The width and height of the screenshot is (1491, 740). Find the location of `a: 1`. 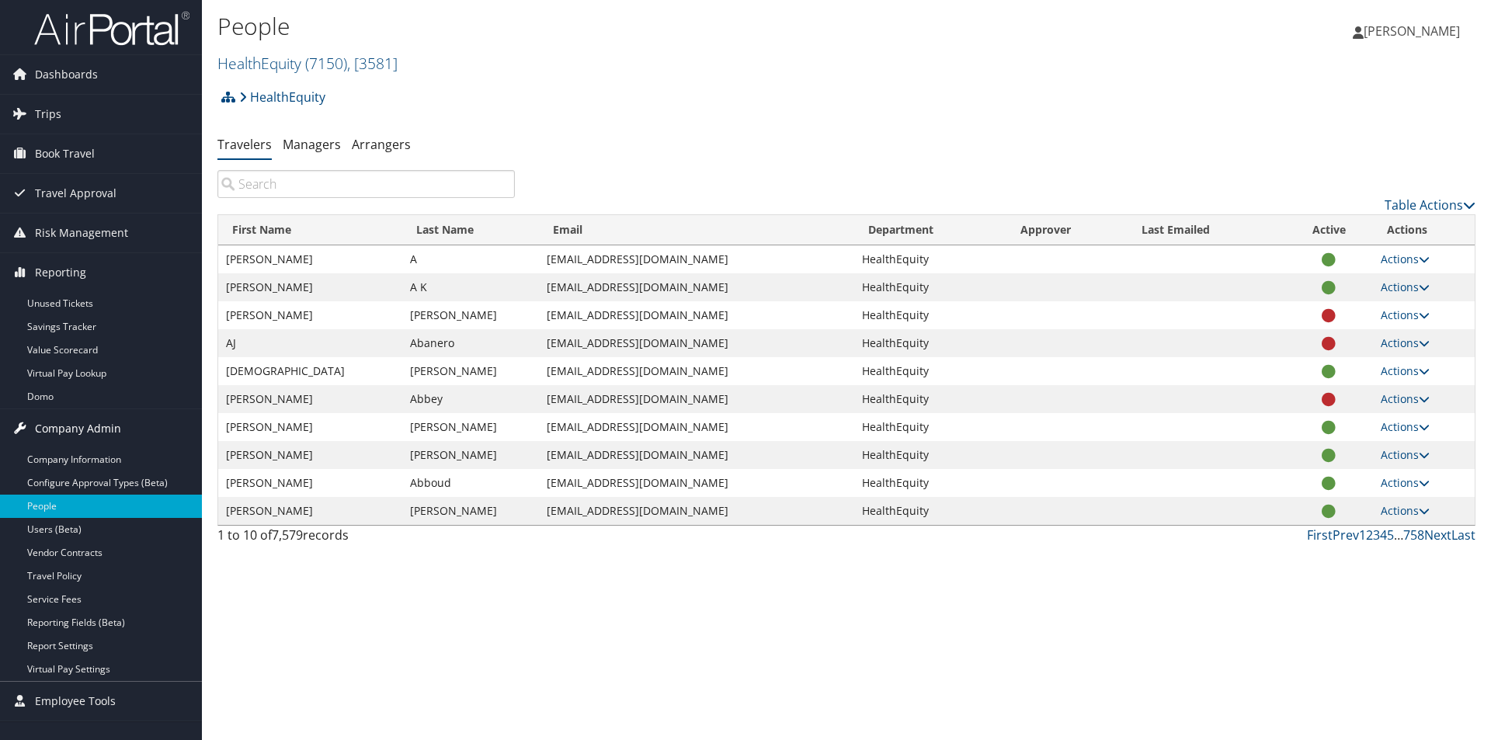

a: 1 is located at coordinates (1362, 535).